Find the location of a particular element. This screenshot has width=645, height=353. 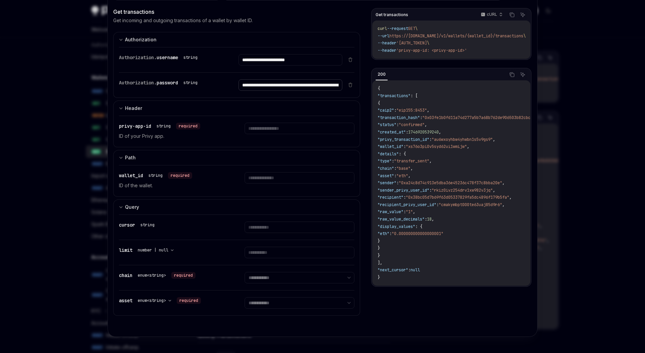

span: "base" is located at coordinates (404, 168).